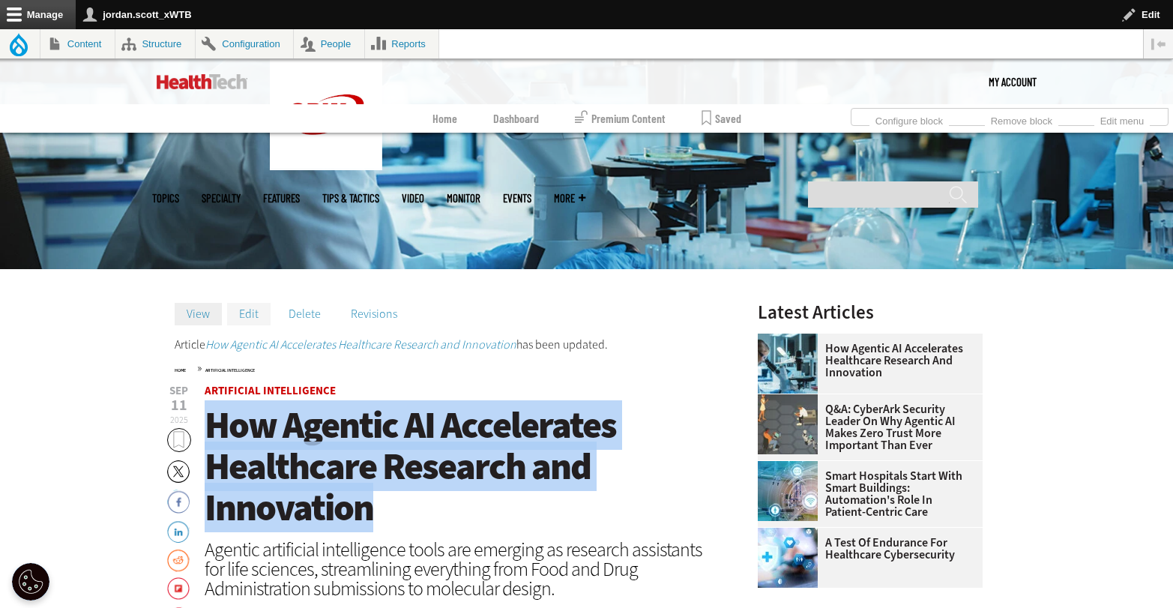 The width and height of the screenshot is (1173, 608). What do you see at coordinates (788, 424) in the screenshot?
I see `img: Group of humans and robots accessing a network` at bounding box center [788, 424].